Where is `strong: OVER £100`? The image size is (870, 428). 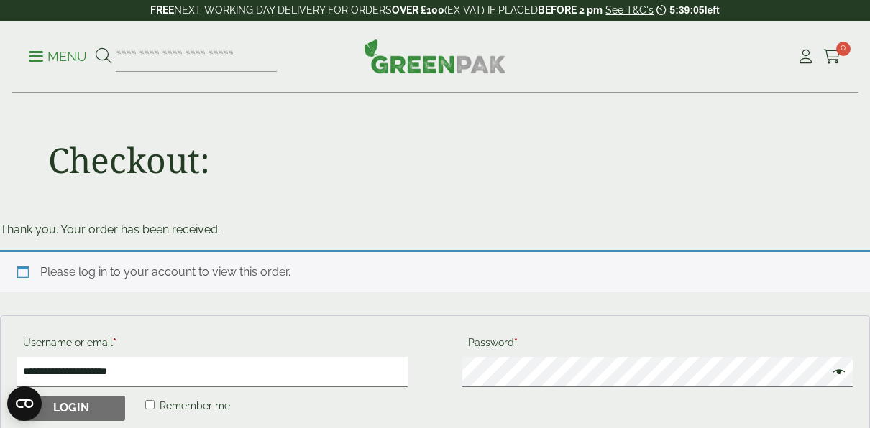
strong: OVER £100 is located at coordinates (418, 10).